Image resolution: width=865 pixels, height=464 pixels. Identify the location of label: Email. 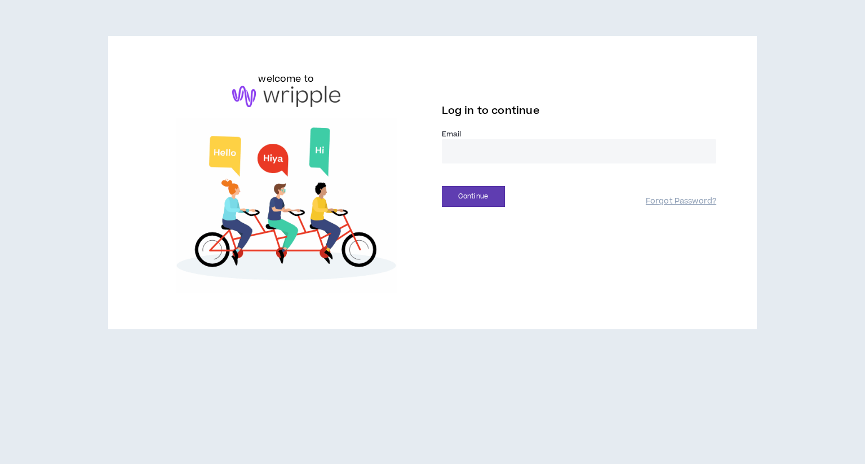
(580, 134).